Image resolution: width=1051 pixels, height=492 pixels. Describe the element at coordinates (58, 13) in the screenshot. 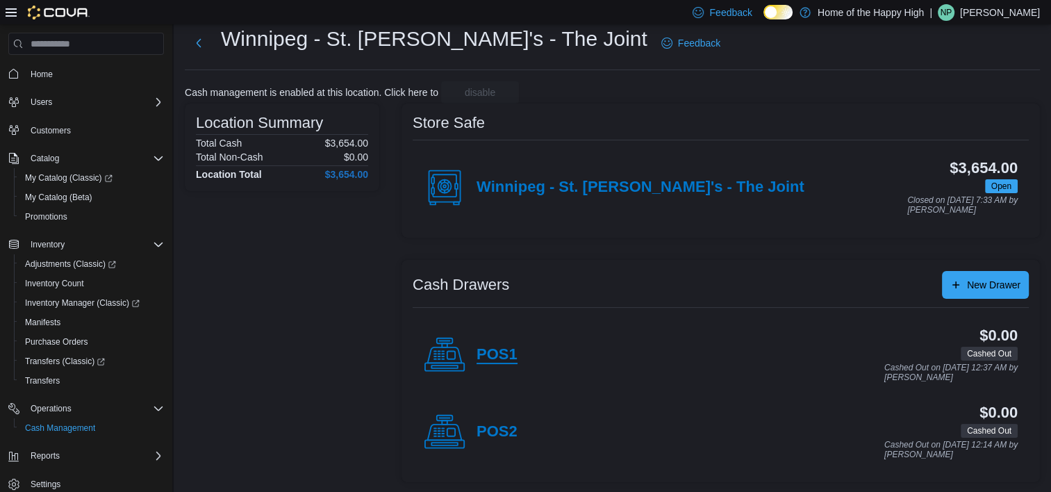

I see `img: Cova` at that location.